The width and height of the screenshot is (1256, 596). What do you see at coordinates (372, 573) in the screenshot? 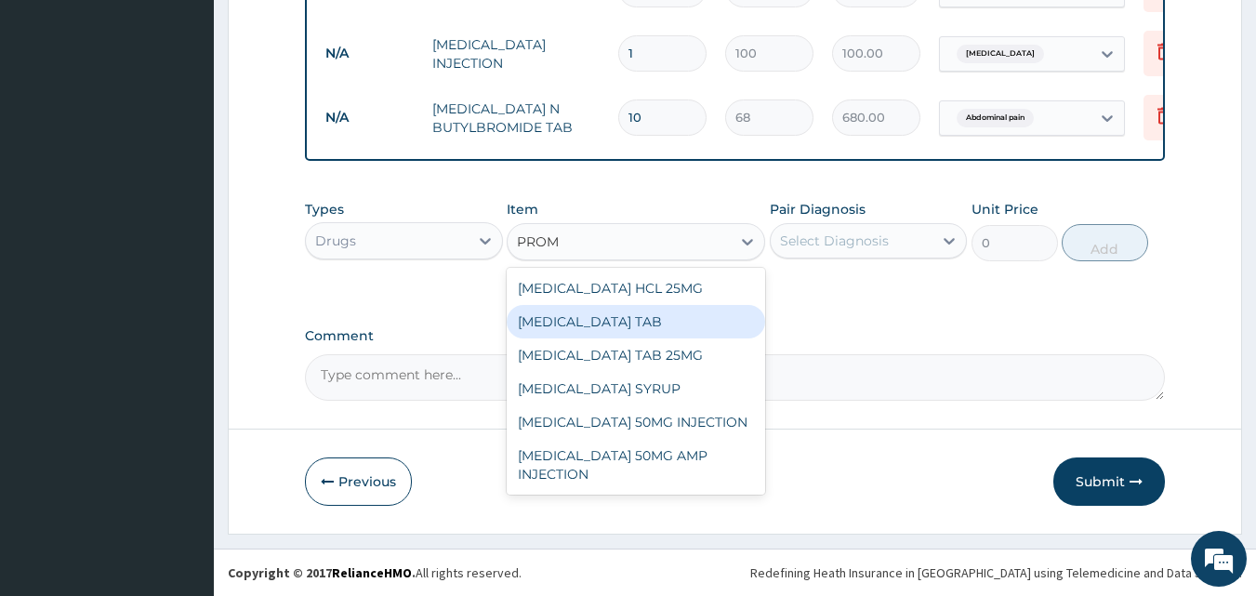
I see `a: RelianceHMO` at bounding box center [372, 573].